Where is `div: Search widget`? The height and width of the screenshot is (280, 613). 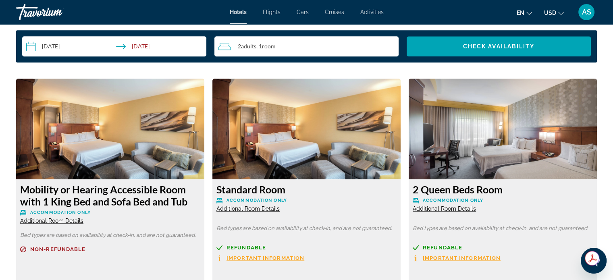
div: Search widget is located at coordinates (306, 46).